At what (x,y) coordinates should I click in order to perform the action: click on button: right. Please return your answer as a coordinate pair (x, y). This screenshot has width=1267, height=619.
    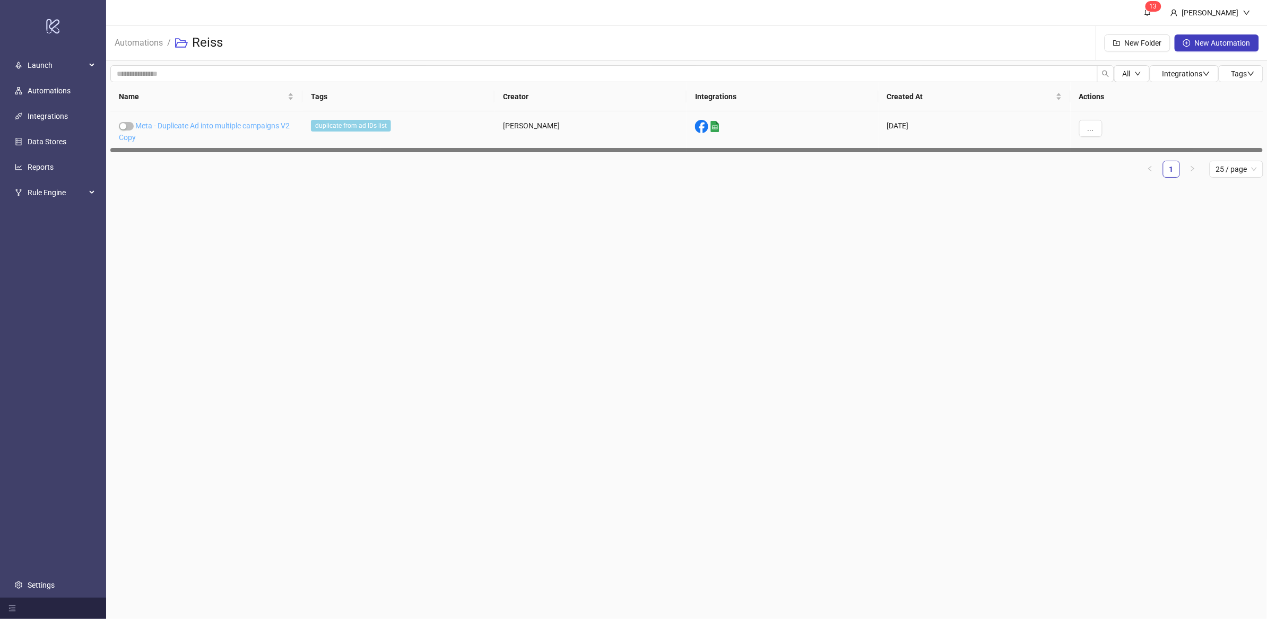
    Looking at the image, I should click on (1193, 169).